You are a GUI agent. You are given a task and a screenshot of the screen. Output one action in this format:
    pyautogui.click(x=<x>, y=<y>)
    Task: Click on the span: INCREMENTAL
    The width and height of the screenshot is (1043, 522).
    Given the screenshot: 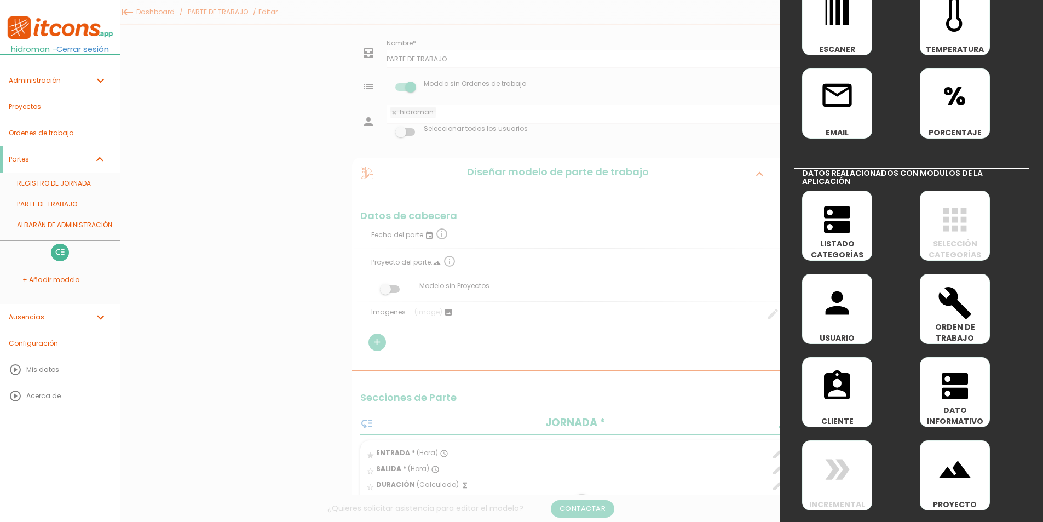 What is the action you would take?
    pyautogui.click(x=838, y=504)
    